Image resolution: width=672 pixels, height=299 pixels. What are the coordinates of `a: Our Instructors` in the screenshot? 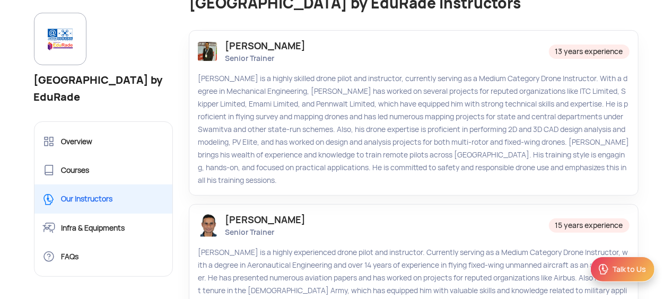 It's located at (103, 199).